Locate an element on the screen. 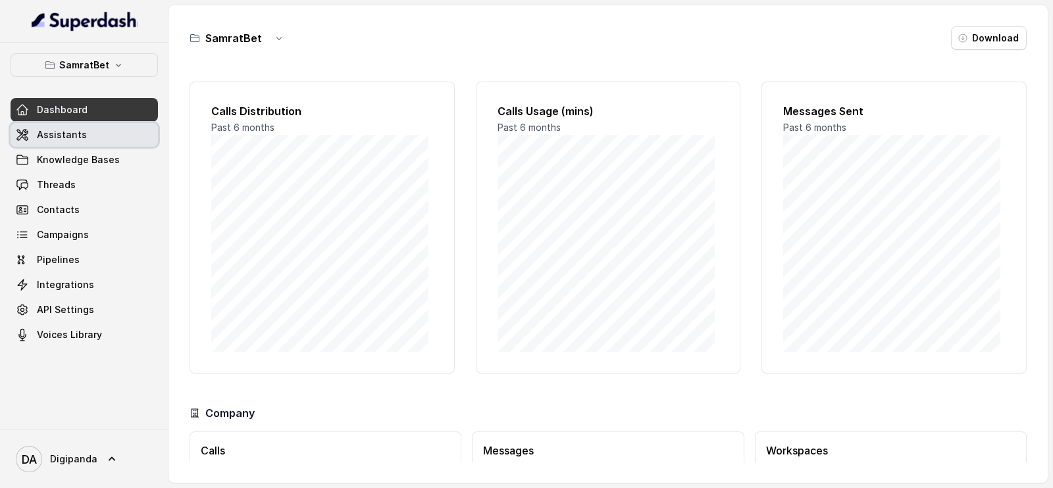 The width and height of the screenshot is (1053, 488). button: SamratBet is located at coordinates (84, 65).